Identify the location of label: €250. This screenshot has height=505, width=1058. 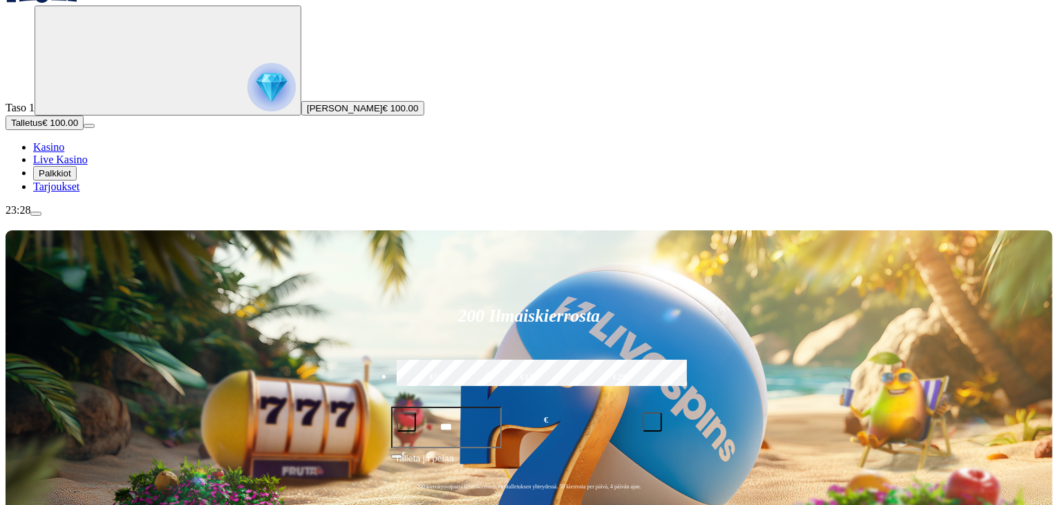
(622, 377).